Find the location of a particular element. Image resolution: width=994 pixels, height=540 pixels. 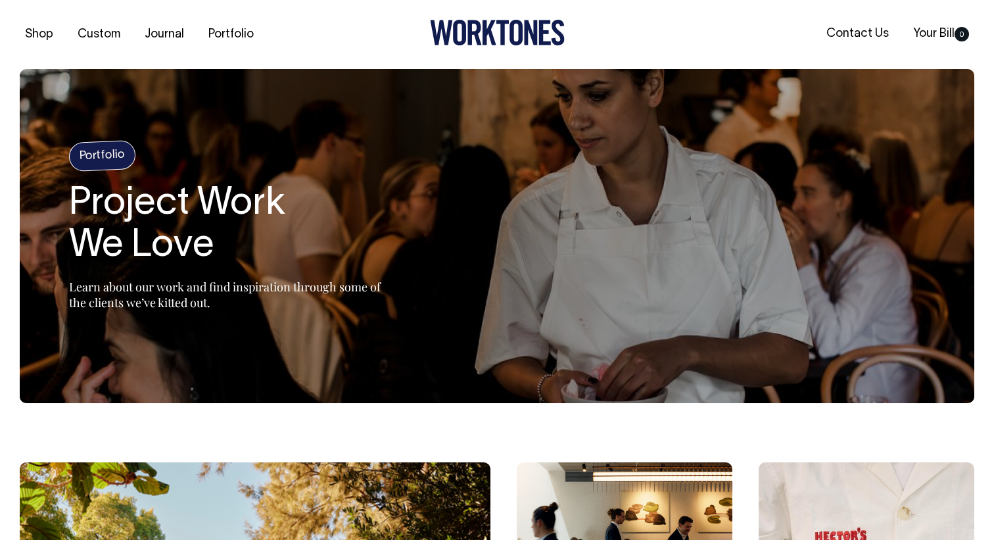

a: Journal is located at coordinates (164, 34).